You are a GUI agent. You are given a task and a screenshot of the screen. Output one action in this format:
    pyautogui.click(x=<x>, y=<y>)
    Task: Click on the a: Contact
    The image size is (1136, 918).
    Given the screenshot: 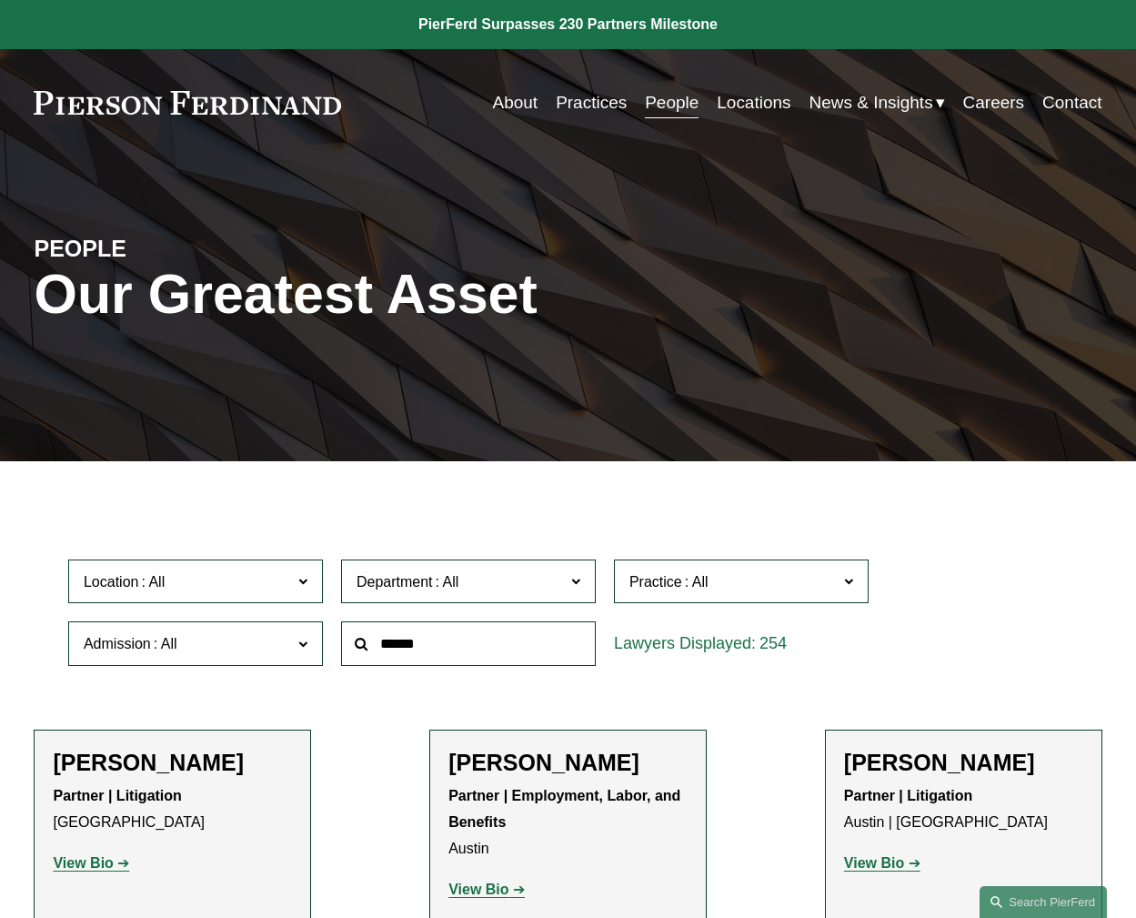 What is the action you would take?
    pyautogui.click(x=1071, y=103)
    